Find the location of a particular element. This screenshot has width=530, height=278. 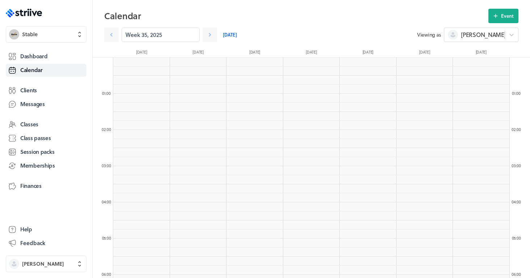

span: Classes is located at coordinates (29, 124).